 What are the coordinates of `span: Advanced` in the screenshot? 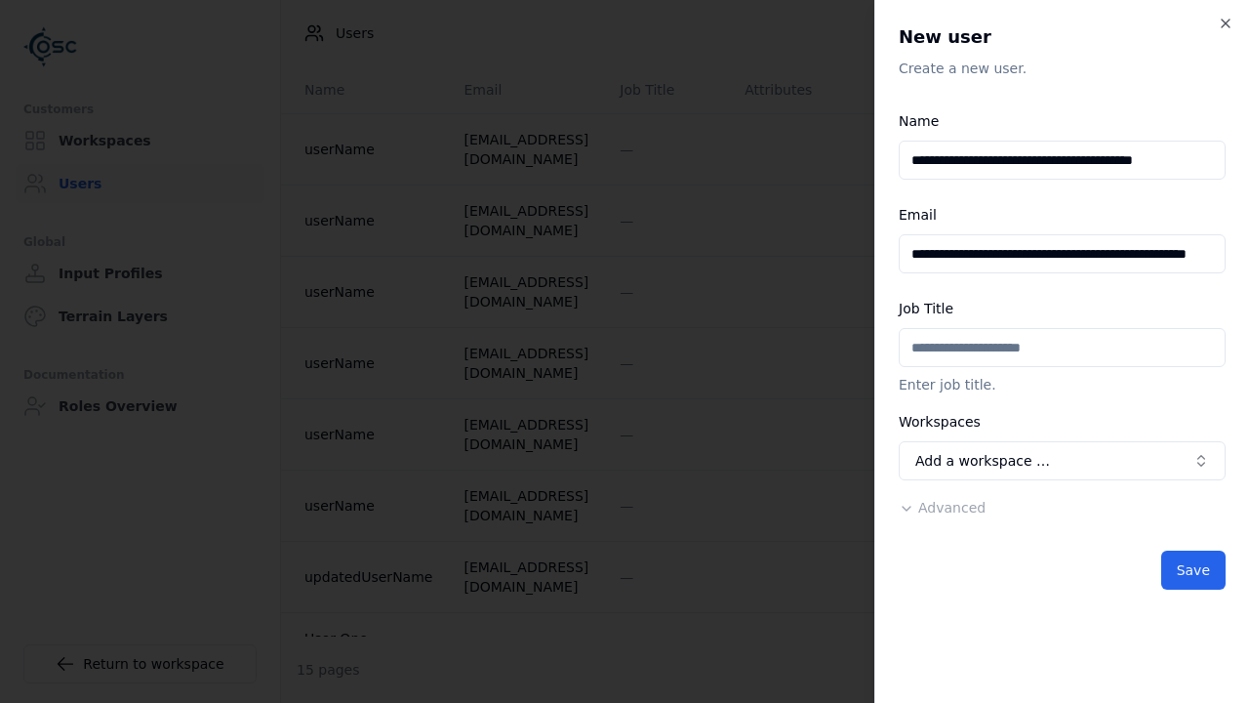 It's located at (951, 507).